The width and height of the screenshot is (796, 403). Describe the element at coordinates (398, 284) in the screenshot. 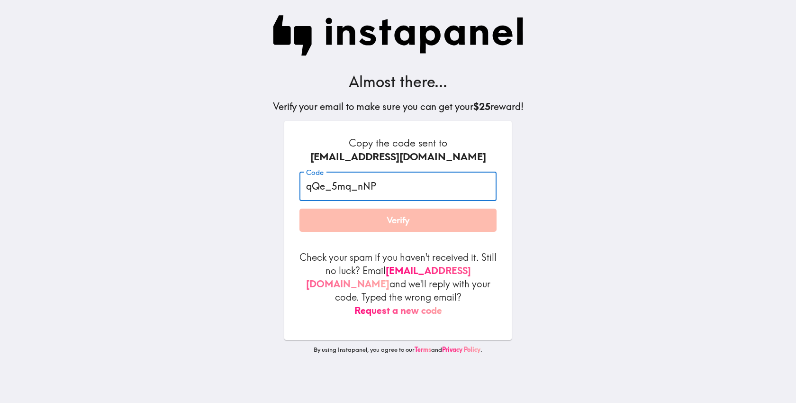

I see `p: Check your spam if you haven't received it. Still no luck? Email and we'll reply with your code. ...` at that location.